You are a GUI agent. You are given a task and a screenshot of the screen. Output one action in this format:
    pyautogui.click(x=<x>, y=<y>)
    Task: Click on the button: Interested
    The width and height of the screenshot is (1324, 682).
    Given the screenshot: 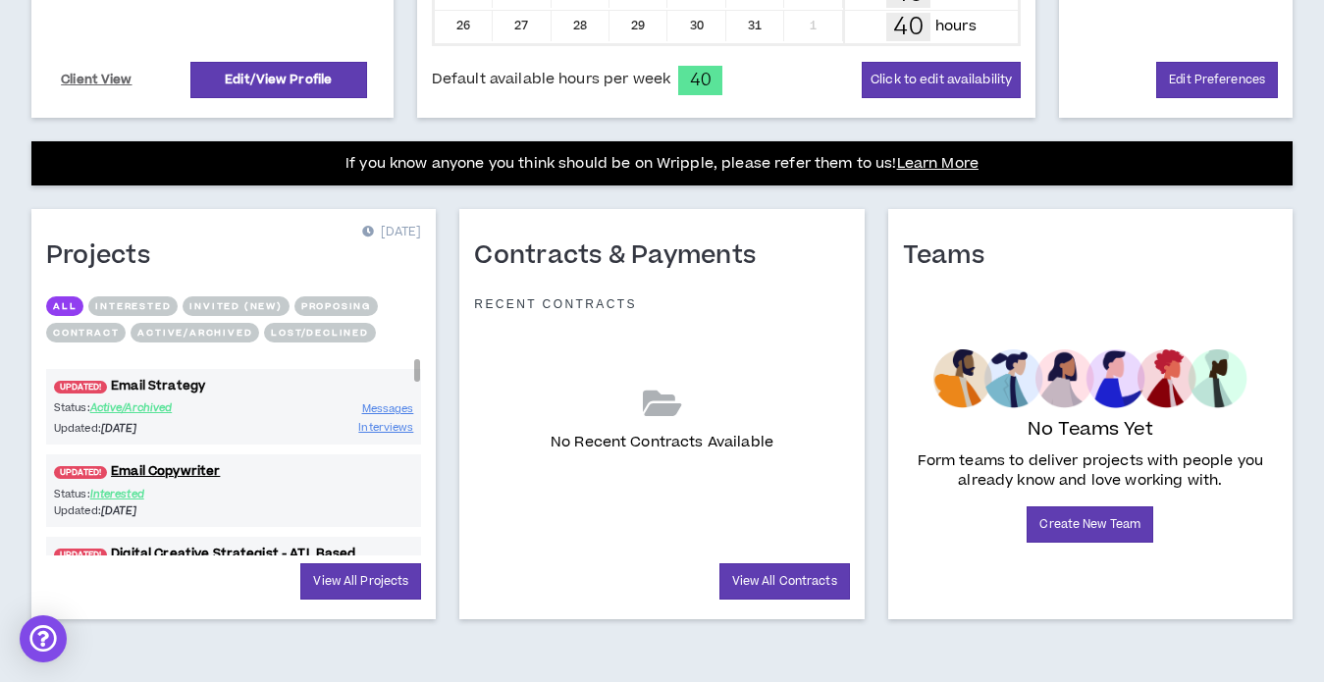 What is the action you would take?
    pyautogui.click(x=132, y=306)
    